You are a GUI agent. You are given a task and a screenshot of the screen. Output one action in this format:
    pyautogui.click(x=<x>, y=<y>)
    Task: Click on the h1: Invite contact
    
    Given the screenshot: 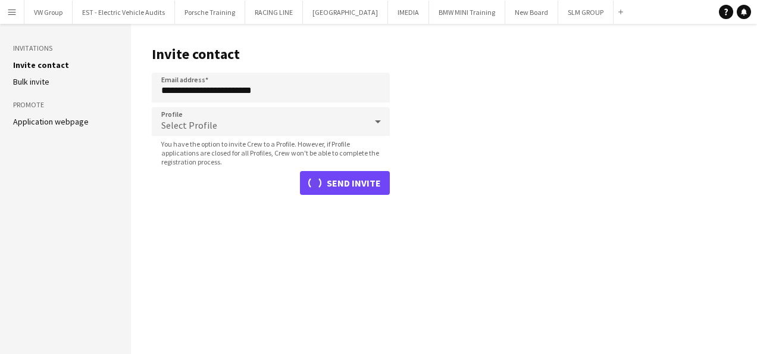 What is the action you would take?
    pyautogui.click(x=271, y=54)
    